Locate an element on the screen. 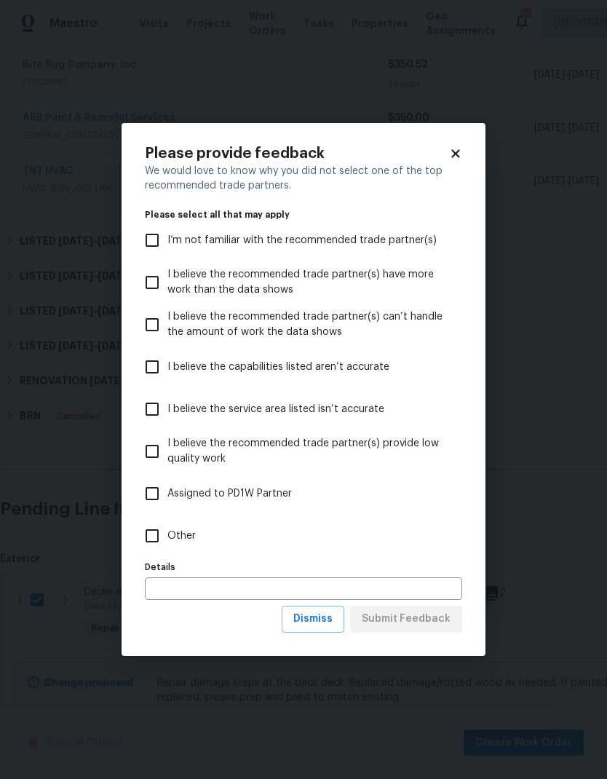 This screenshot has height=779, width=607. label: Details is located at coordinates (304, 567).